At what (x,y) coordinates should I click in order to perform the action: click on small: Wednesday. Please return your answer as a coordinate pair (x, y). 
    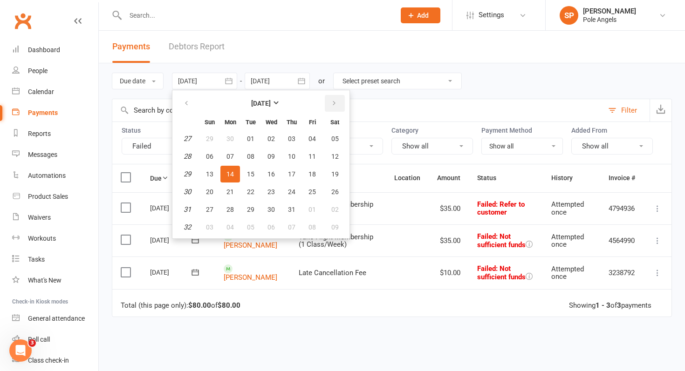
    Looking at the image, I should click on (271, 122).